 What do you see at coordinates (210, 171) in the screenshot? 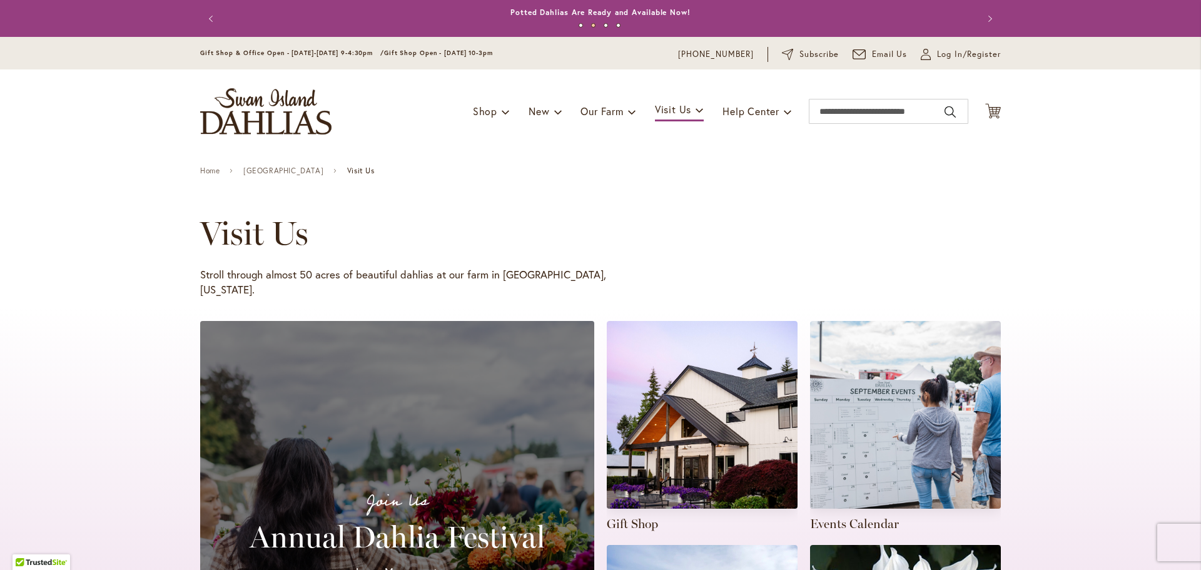
I see `a: Home` at bounding box center [210, 171].